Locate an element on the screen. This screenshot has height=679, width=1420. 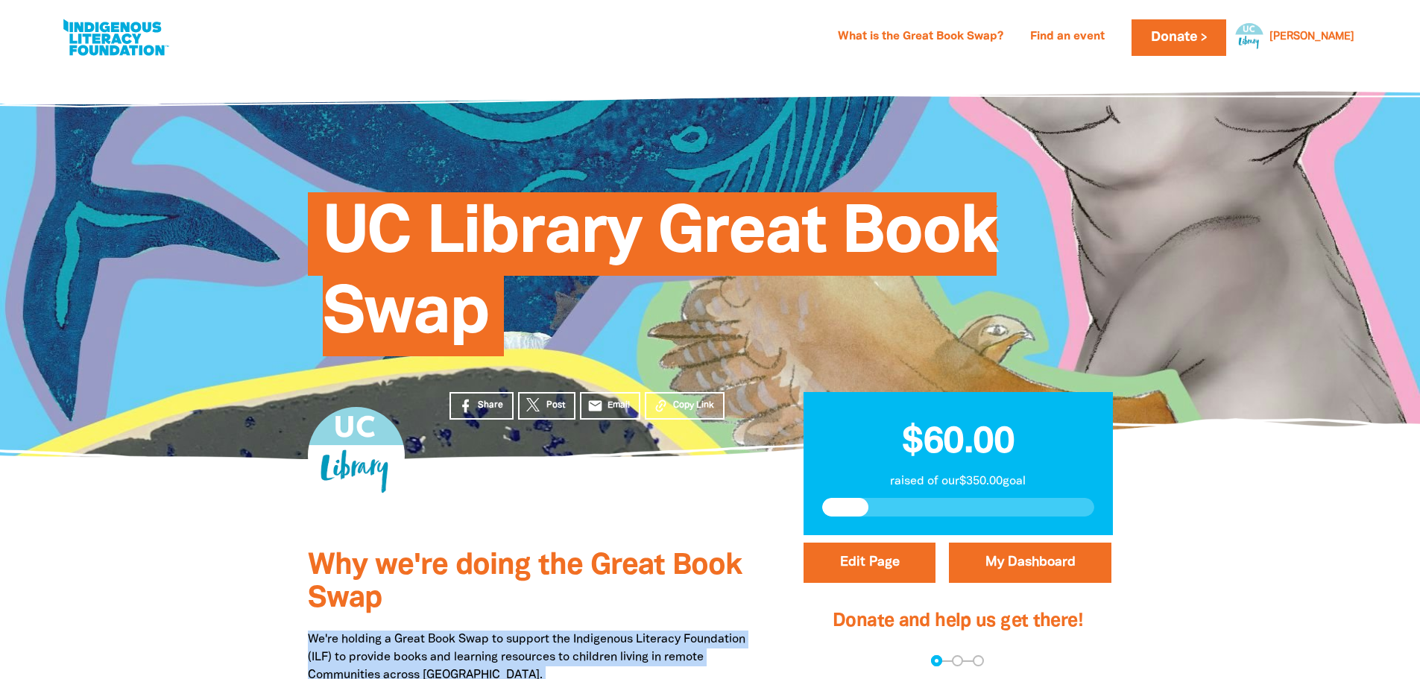
button: Copy Link is located at coordinates (684, 406).